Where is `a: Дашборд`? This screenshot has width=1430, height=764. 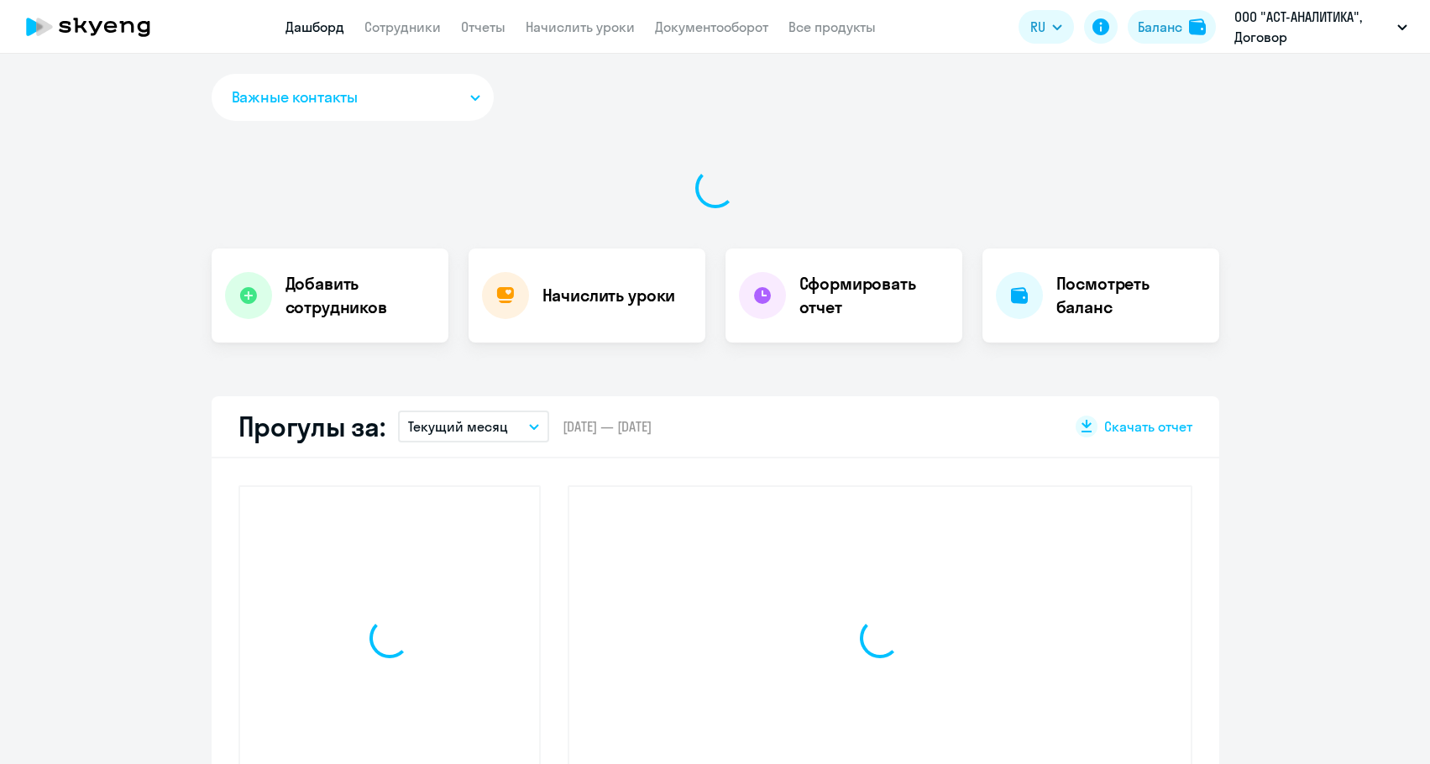
a: Дашборд is located at coordinates (315, 27).